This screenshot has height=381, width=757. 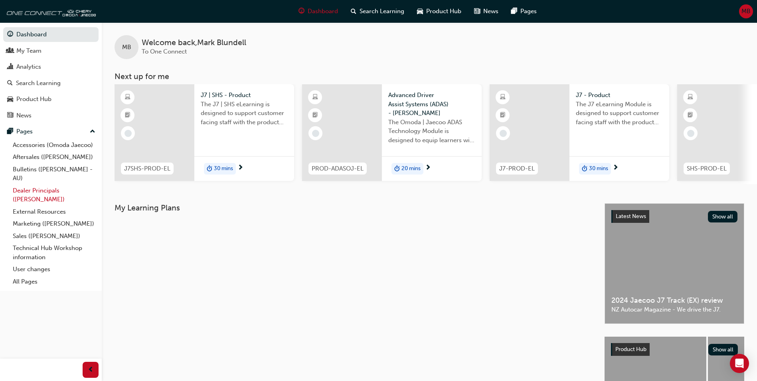 What do you see at coordinates (244, 113) in the screenshot?
I see `span: The J7 | SHS eLearning is designed to support customer facing staff with the product and sales in...` at bounding box center [244, 113].